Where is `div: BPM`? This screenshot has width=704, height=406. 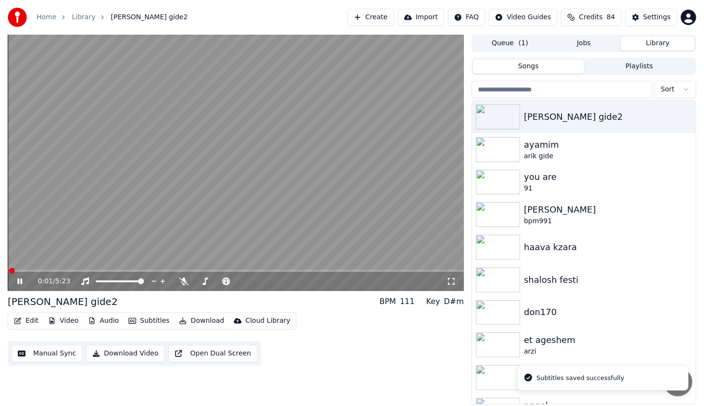
div: BPM is located at coordinates (388, 302).